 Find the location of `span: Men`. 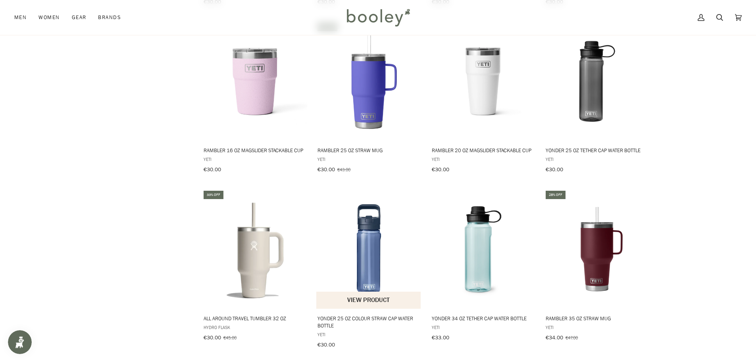

span: Men is located at coordinates (20, 17).